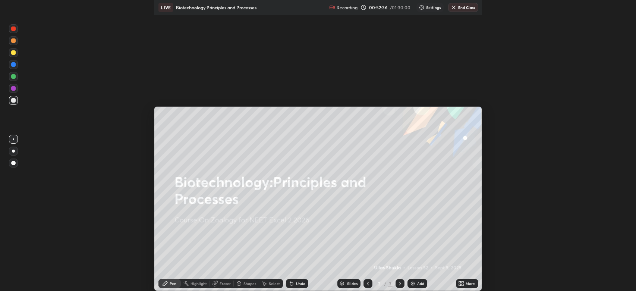 This screenshot has height=291, width=636. What do you see at coordinates (216, 7) in the screenshot?
I see `p: Biotechnology:Principles and Processes` at bounding box center [216, 7].